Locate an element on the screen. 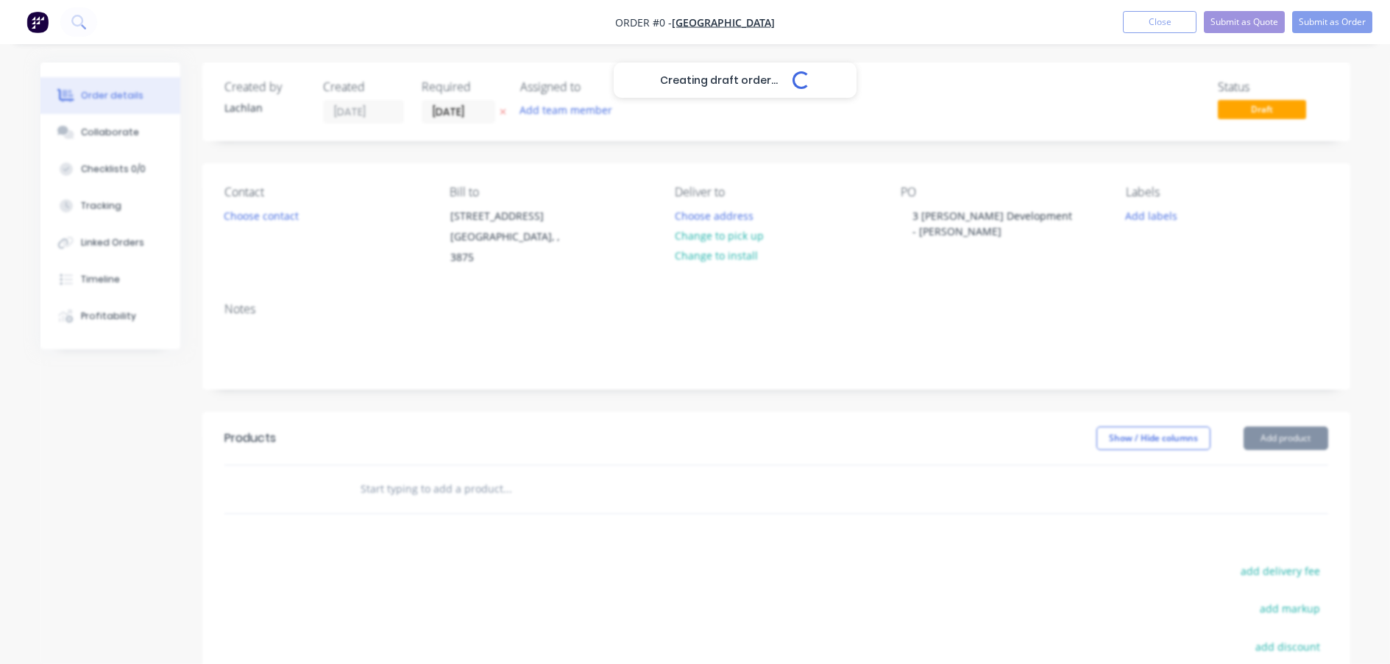  div: Creating draft order... is located at coordinates (735, 80).